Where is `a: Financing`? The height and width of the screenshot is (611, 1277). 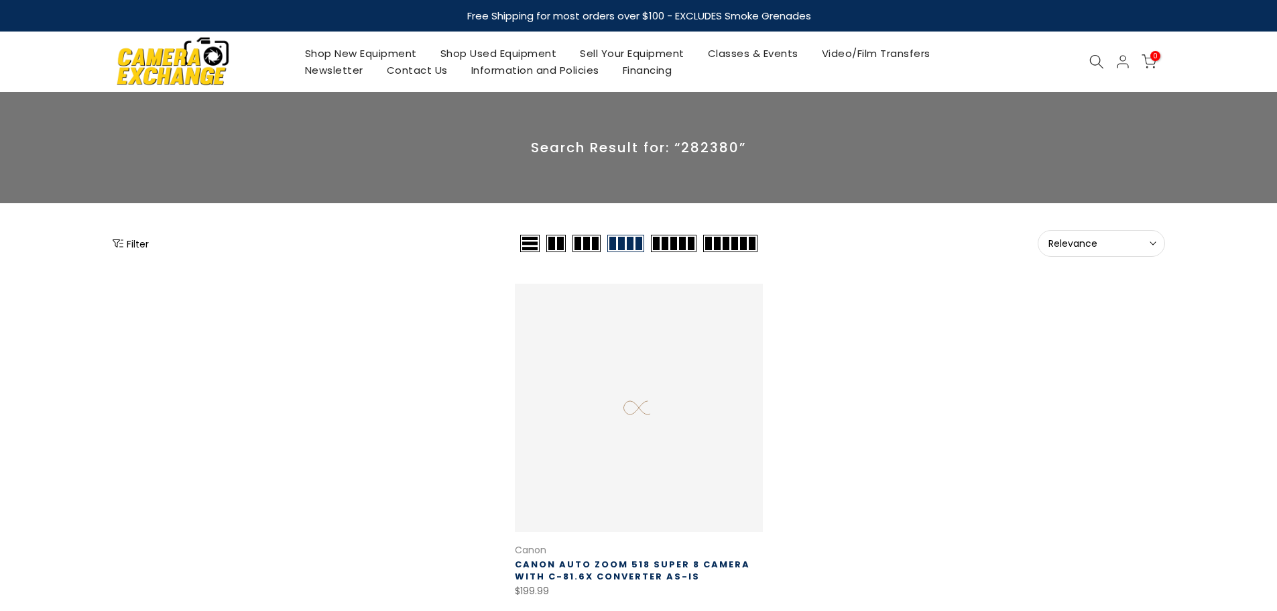 a: Financing is located at coordinates (647, 70).